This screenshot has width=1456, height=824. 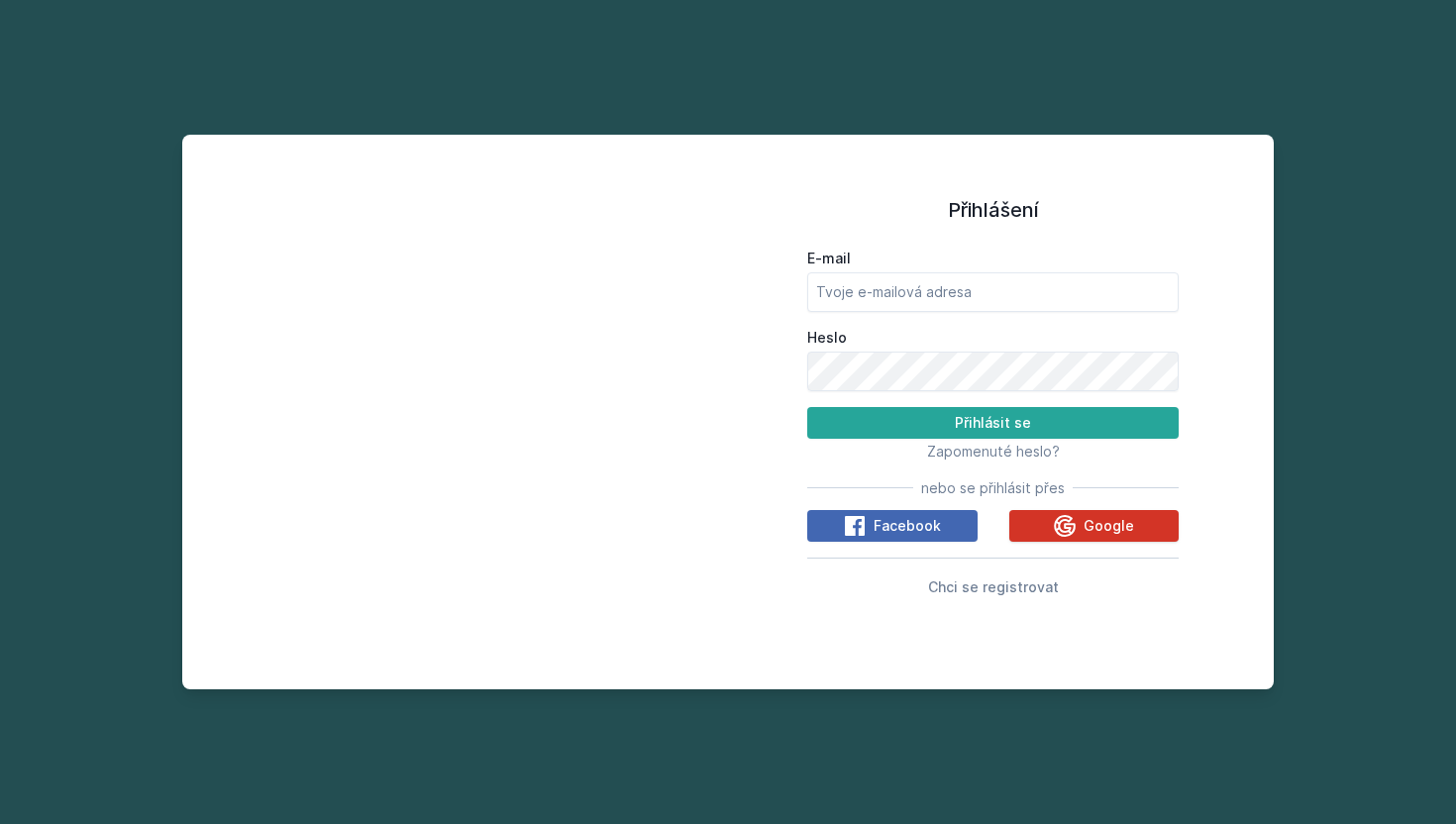 I want to click on h1: Přihlášení, so click(x=992, y=210).